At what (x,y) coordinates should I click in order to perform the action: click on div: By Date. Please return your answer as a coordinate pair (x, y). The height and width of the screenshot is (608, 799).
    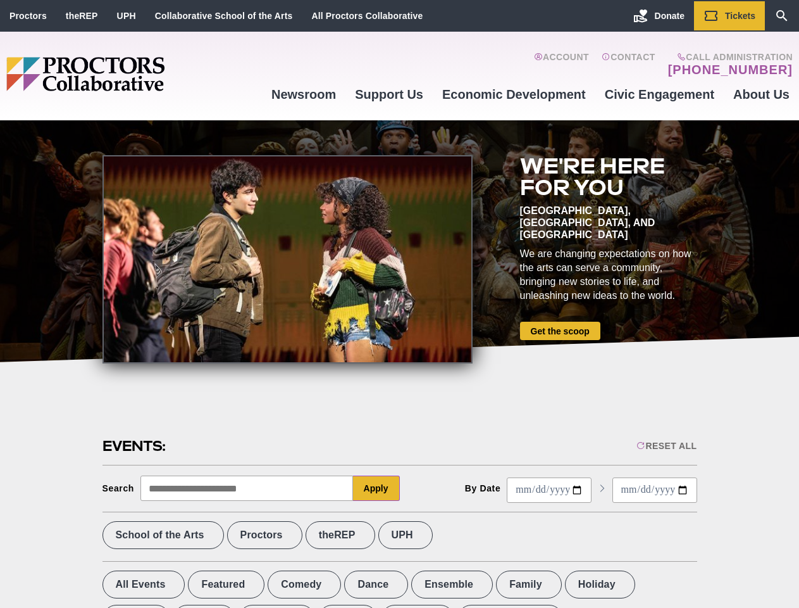
    Looking at the image, I should click on (483, 488).